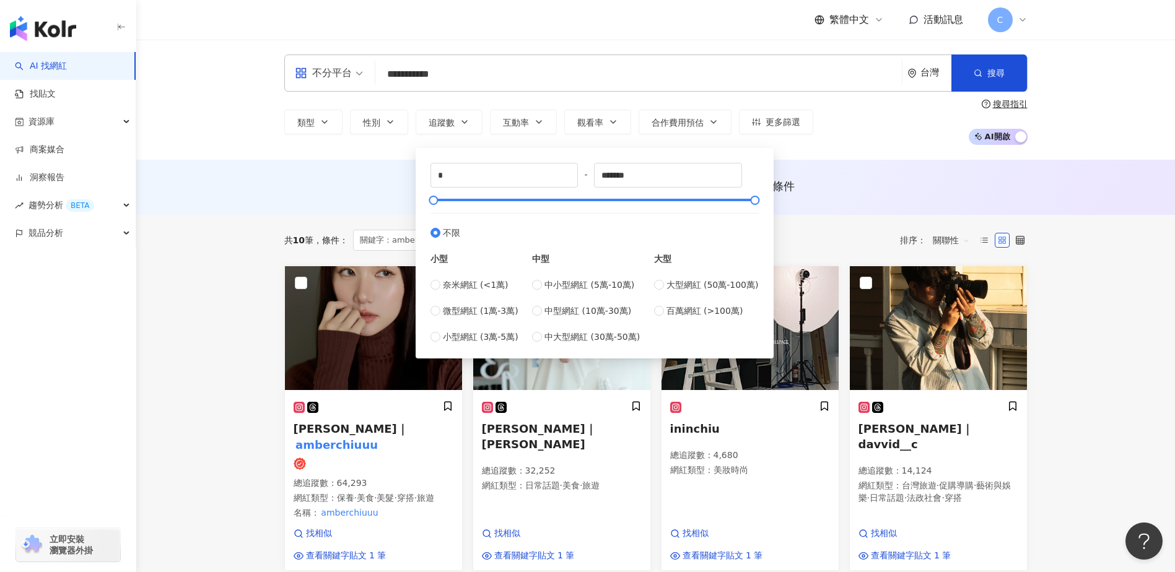 The height and width of the screenshot is (572, 1175). I want to click on div: 小型, so click(474, 259).